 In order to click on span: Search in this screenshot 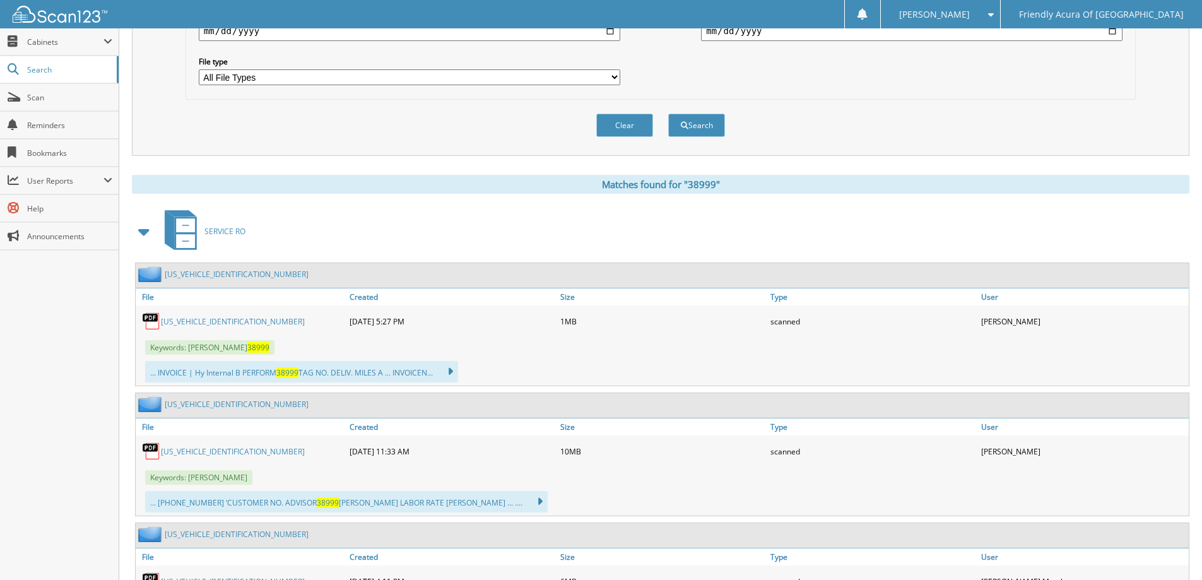, I will do `click(69, 69)`.